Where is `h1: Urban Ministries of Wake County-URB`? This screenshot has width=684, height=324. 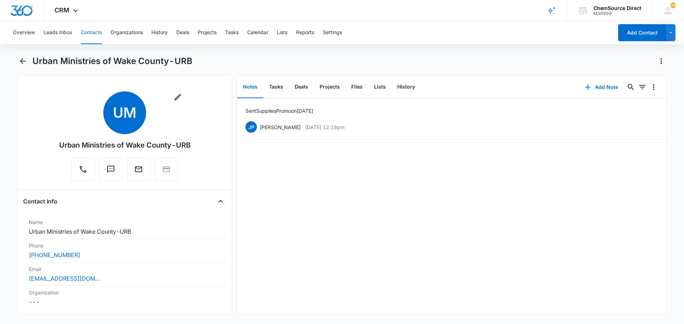 h1: Urban Ministries of Wake County-URB is located at coordinates (112, 61).